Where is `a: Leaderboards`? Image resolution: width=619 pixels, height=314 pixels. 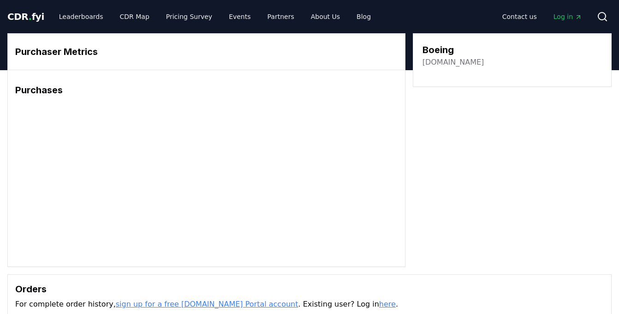
a: Leaderboards is located at coordinates (81, 17).